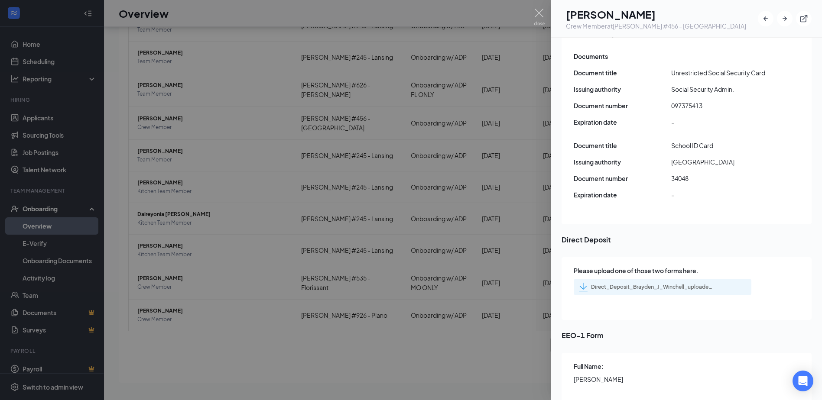 The image size is (822, 400). What do you see at coordinates (686, 335) in the screenshot?
I see `span: EEO-1 Form` at bounding box center [686, 335].